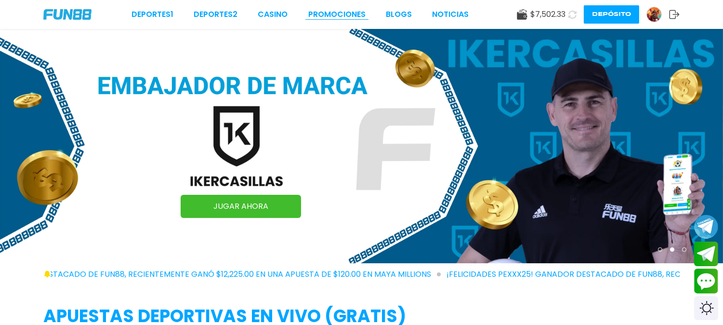 The image size is (723, 325). Describe the element at coordinates (152, 14) in the screenshot. I see `a: Deportes1` at that location.